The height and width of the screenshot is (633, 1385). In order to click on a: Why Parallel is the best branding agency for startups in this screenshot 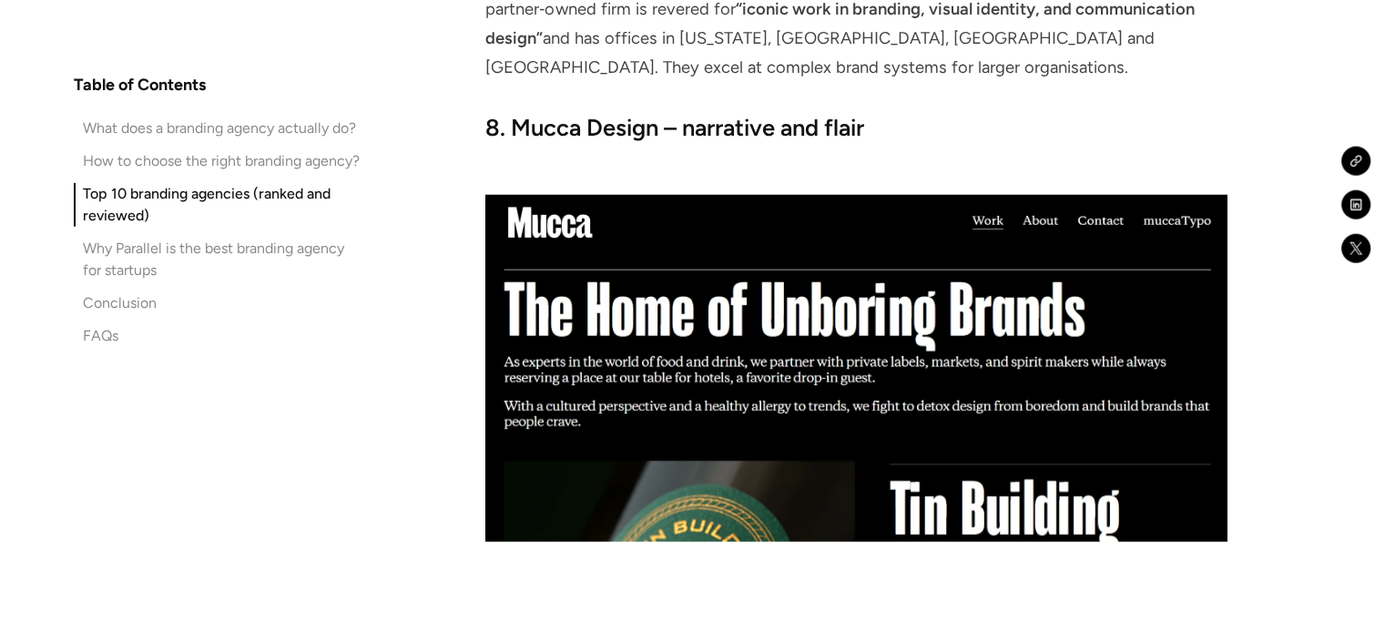, I will do `click(218, 259)`.